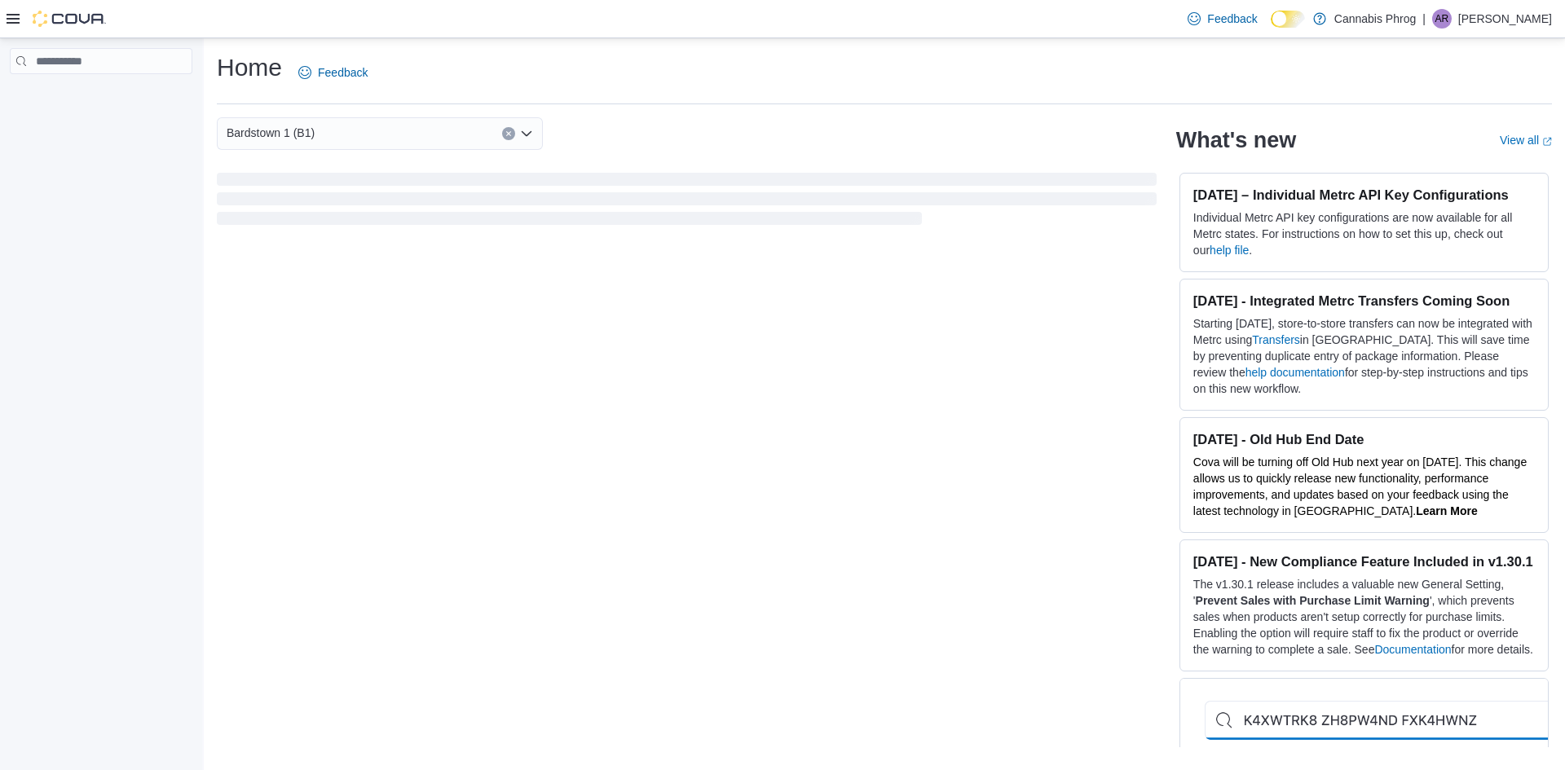 This screenshot has height=770, width=1565. What do you see at coordinates (69, 19) in the screenshot?
I see `img: Cova` at bounding box center [69, 19].